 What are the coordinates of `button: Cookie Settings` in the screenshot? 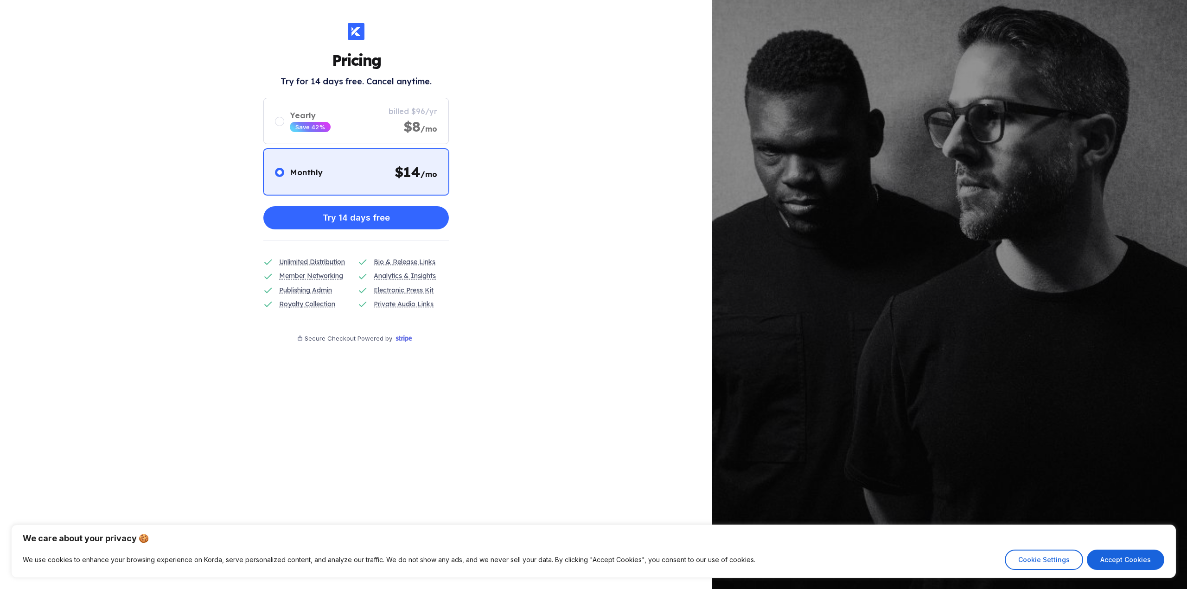 It's located at (1043, 560).